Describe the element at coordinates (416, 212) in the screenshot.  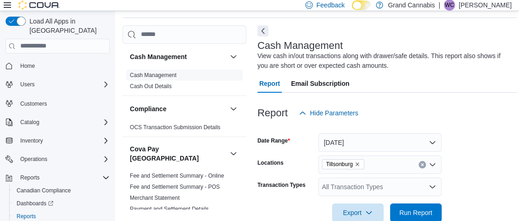
I see `span: Run Report` at that location.